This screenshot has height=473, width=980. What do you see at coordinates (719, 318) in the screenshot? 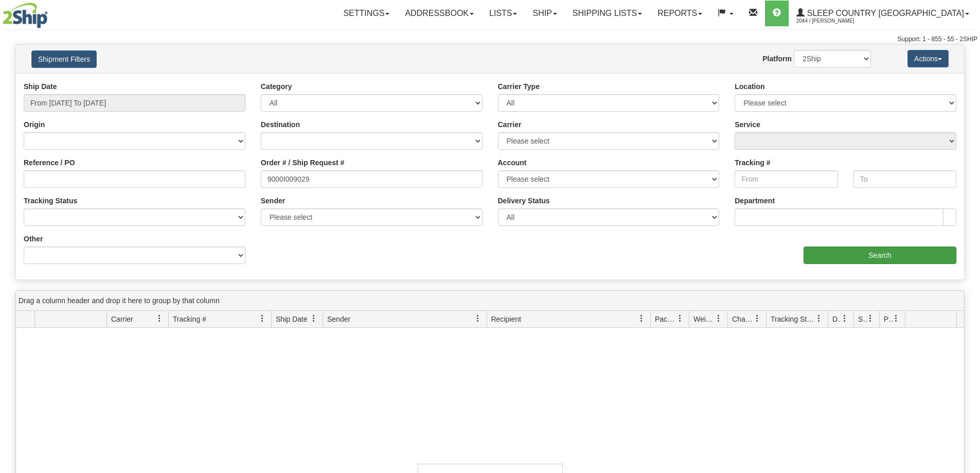
I see `a: Weight filter column settings` at bounding box center [719, 318].